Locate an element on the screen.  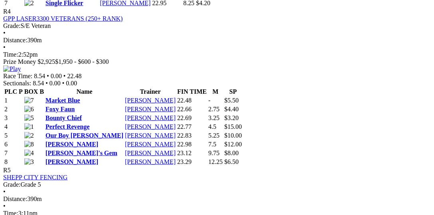
img: 2 is located at coordinates (29, 136).